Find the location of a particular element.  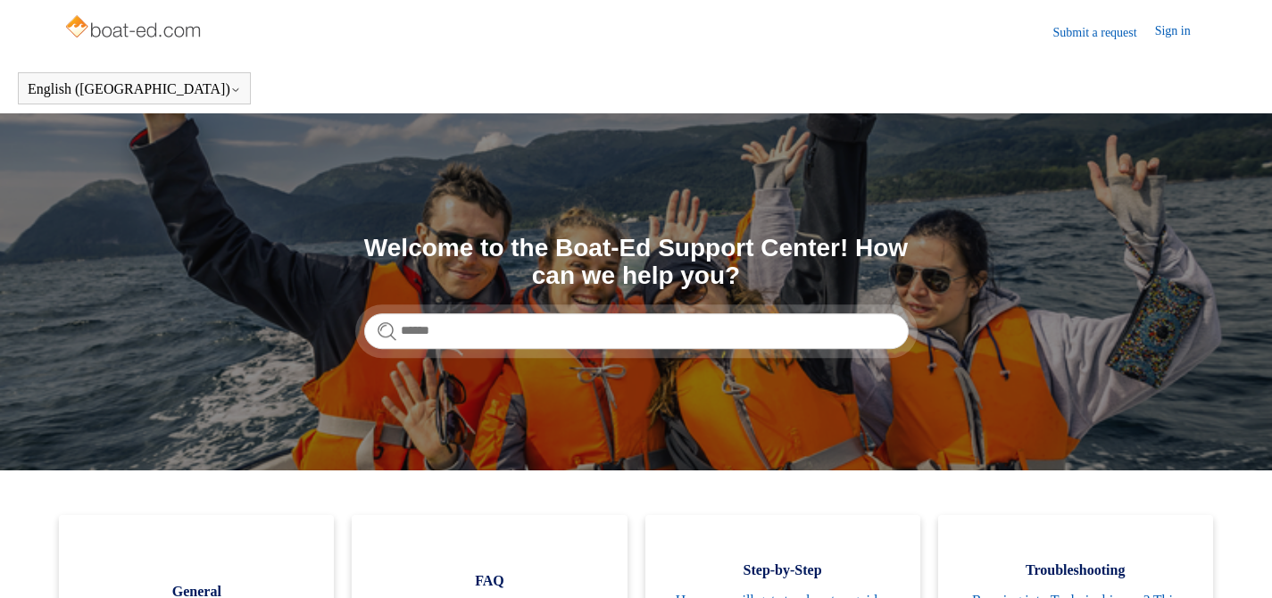

div: Live chat is located at coordinates (1235, 561).